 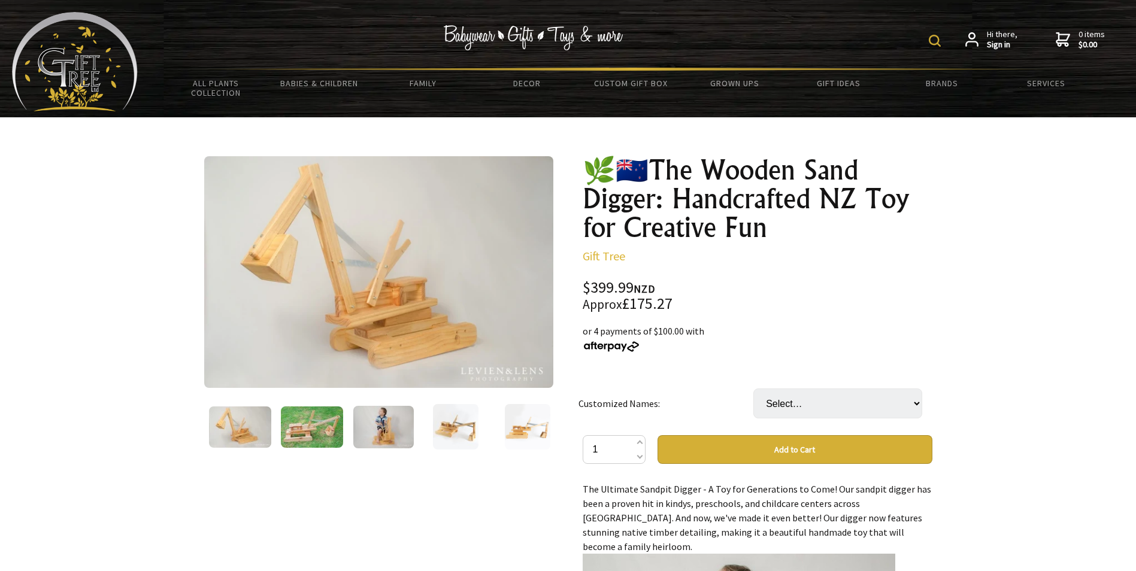 What do you see at coordinates (1080, 40) in the screenshot?
I see `a: 0 items$0.00` at bounding box center [1080, 40].